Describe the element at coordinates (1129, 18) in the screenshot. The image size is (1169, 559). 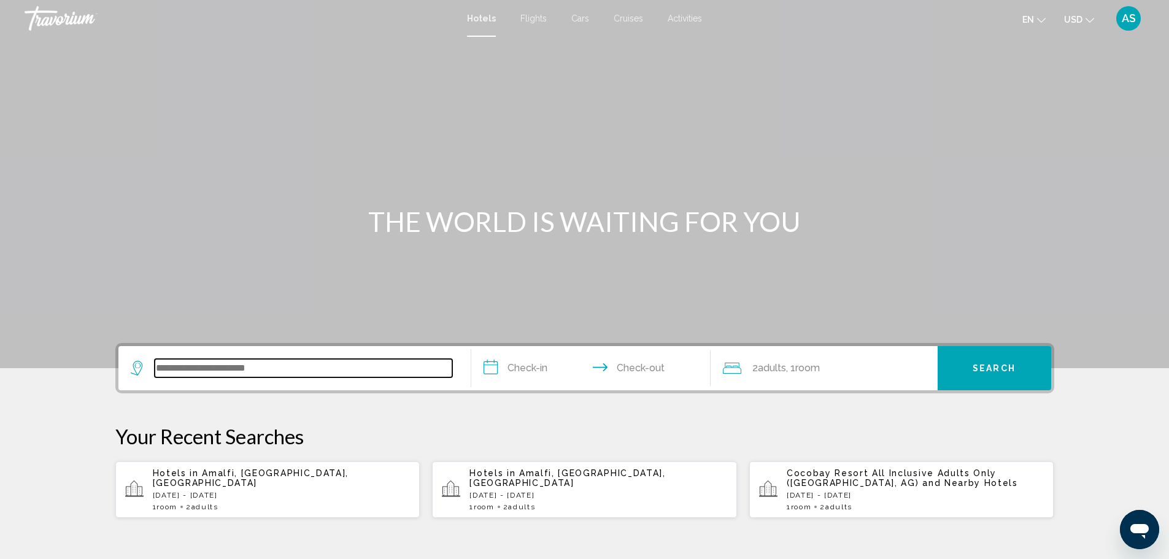
I see `button: User Menu` at that location.